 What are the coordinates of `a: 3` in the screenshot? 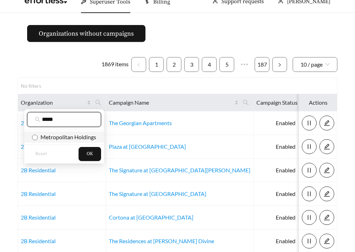 It's located at (192, 65).